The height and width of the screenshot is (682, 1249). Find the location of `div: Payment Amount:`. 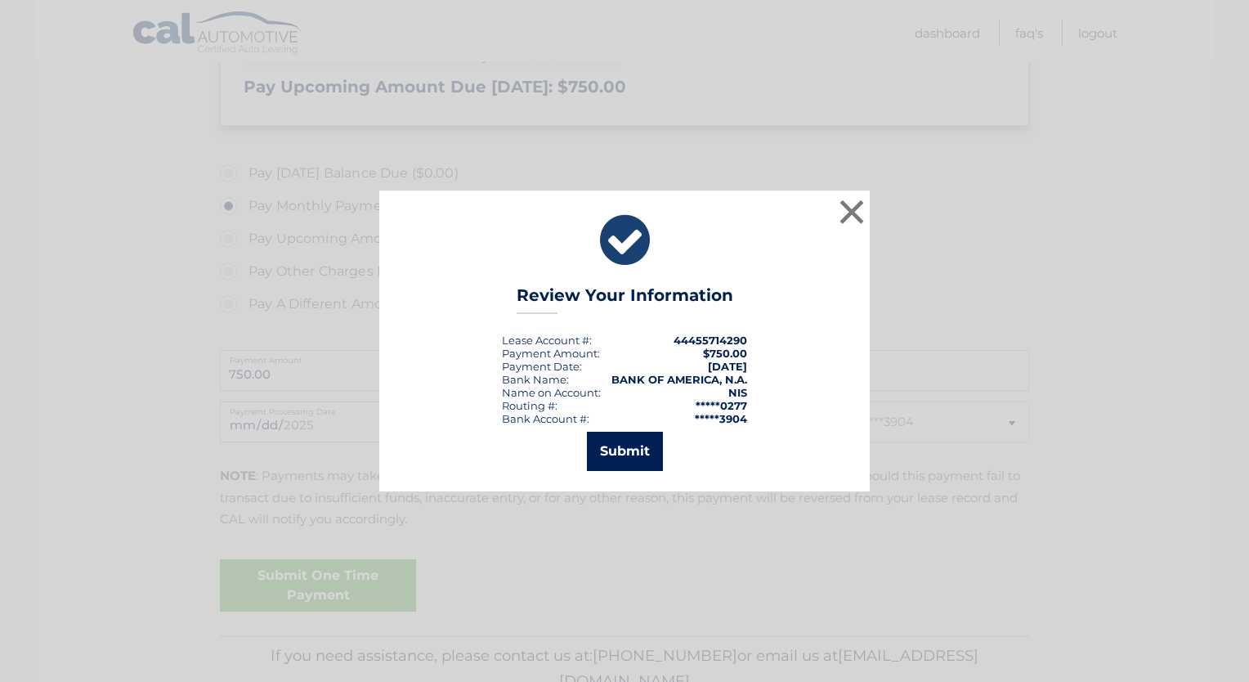

div: Payment Amount: is located at coordinates (551, 353).